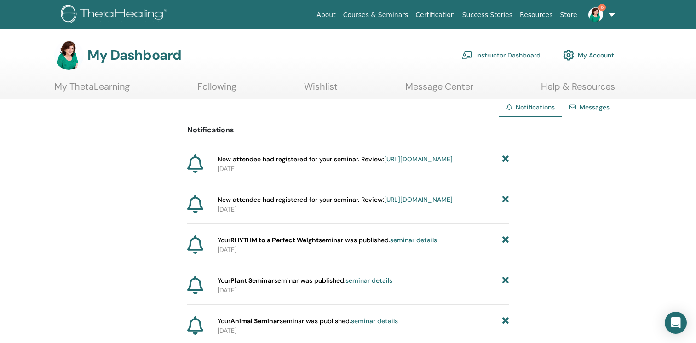 Image resolution: width=696 pixels, height=343 pixels. Describe the element at coordinates (535, 107) in the screenshot. I see `span: Notifications` at that location.